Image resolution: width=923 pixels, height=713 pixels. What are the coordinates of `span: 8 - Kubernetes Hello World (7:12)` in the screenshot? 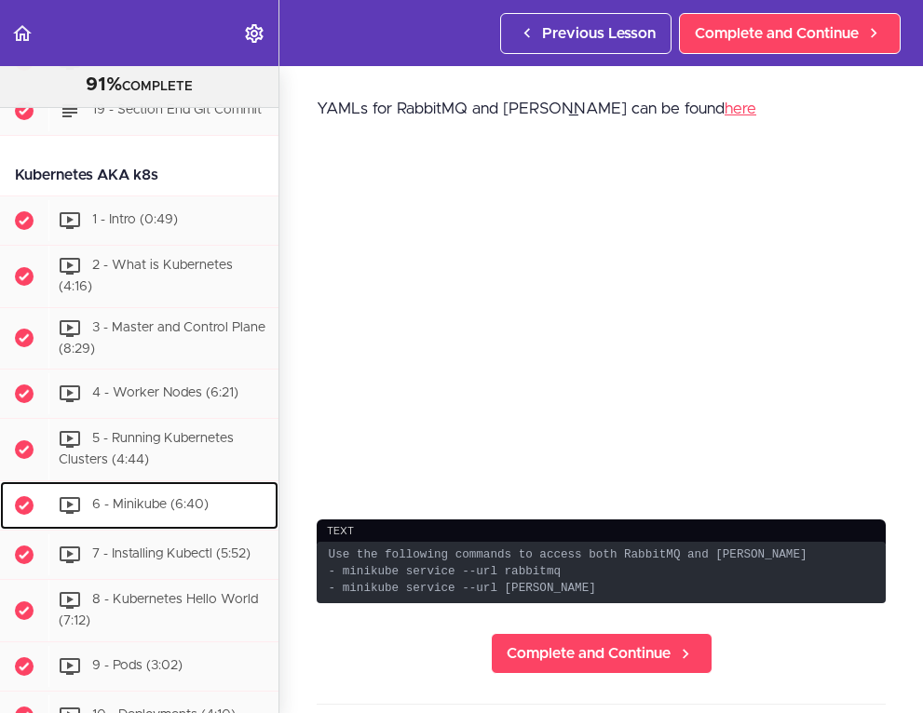 It's located at (158, 610).